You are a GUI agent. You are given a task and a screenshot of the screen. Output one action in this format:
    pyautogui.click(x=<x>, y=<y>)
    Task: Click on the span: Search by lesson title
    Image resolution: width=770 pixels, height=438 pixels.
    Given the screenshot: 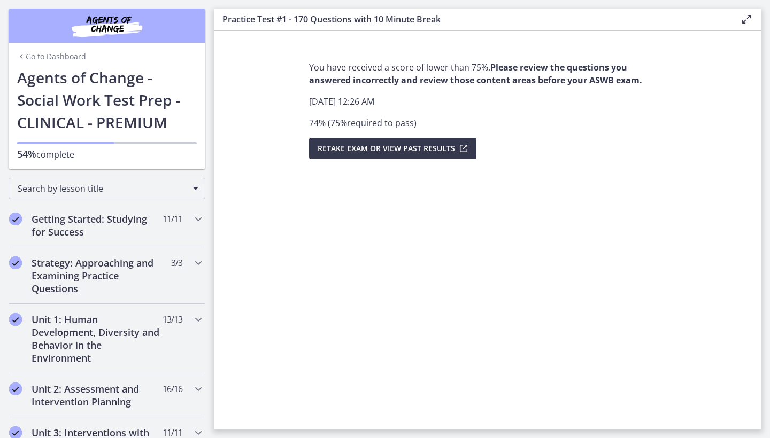 What is the action you would take?
    pyautogui.click(x=103, y=189)
    